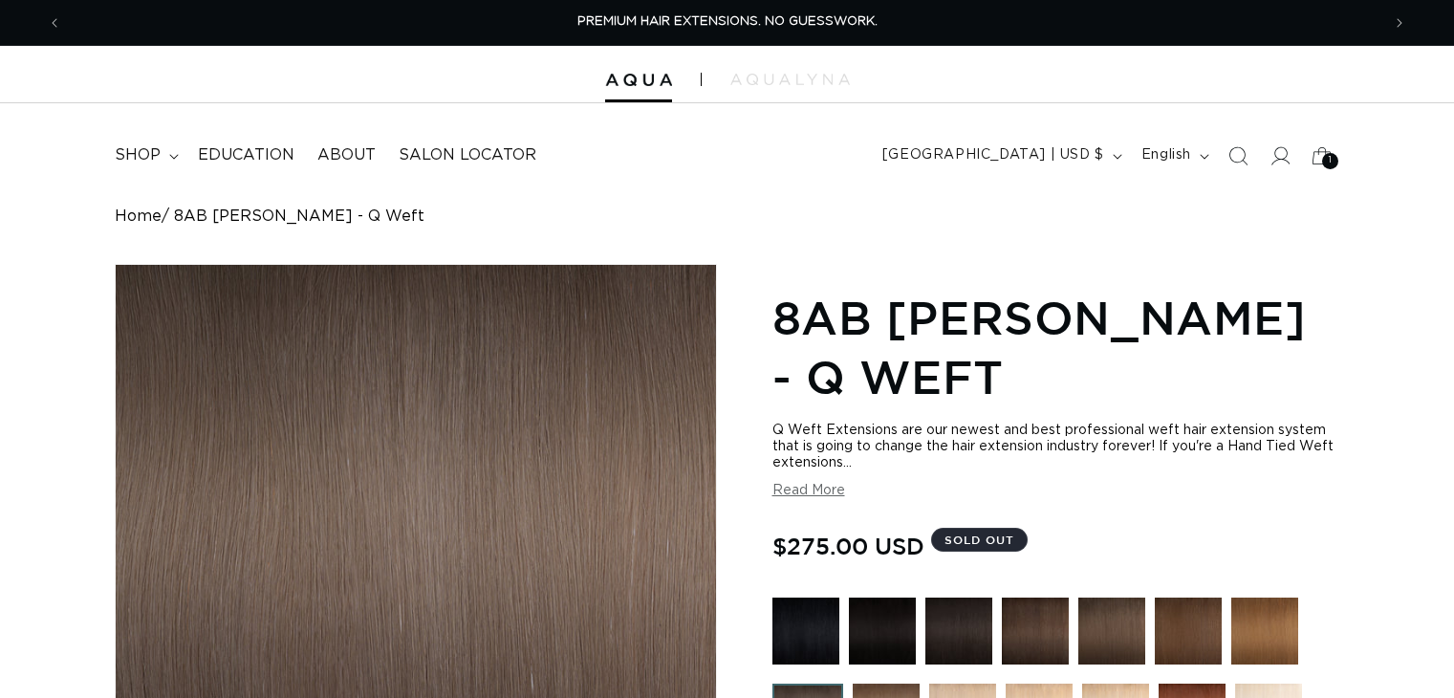  I want to click on img: 4 Medium Brown - Q Weft, so click(1188, 631).